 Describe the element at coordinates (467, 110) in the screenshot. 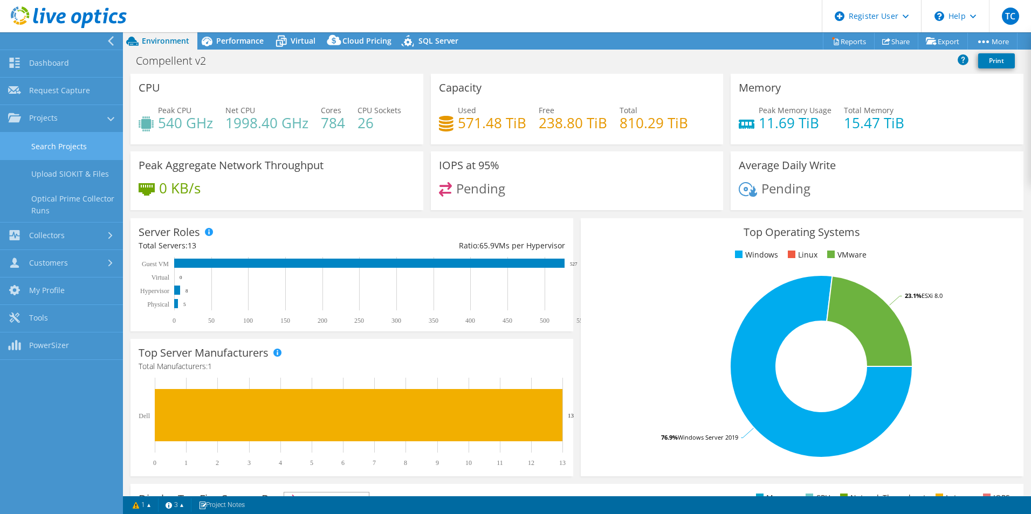

I see `span: Used` at that location.